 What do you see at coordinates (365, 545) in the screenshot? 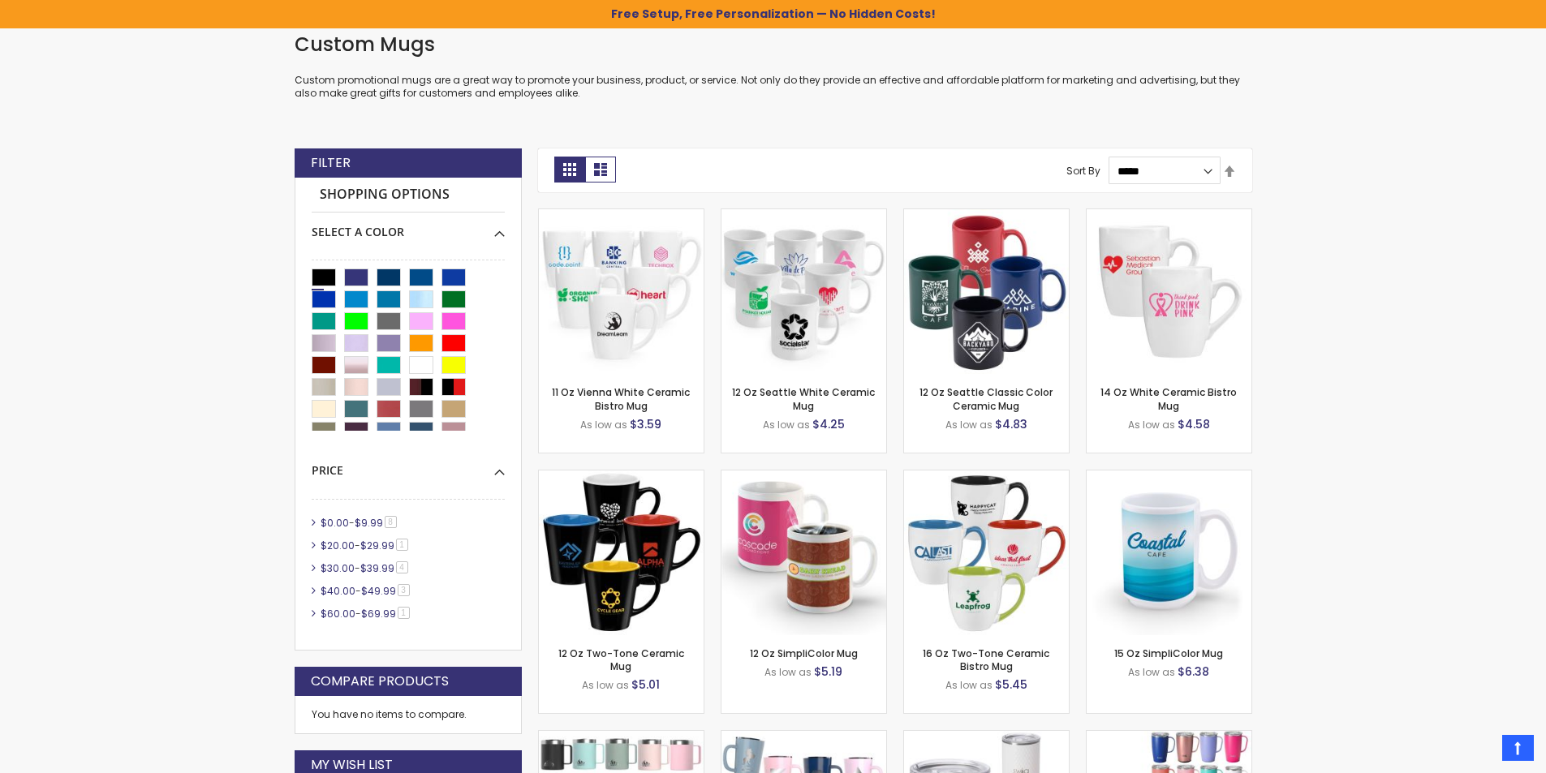
I see `a: $20.00-$29.991` at bounding box center [365, 545].